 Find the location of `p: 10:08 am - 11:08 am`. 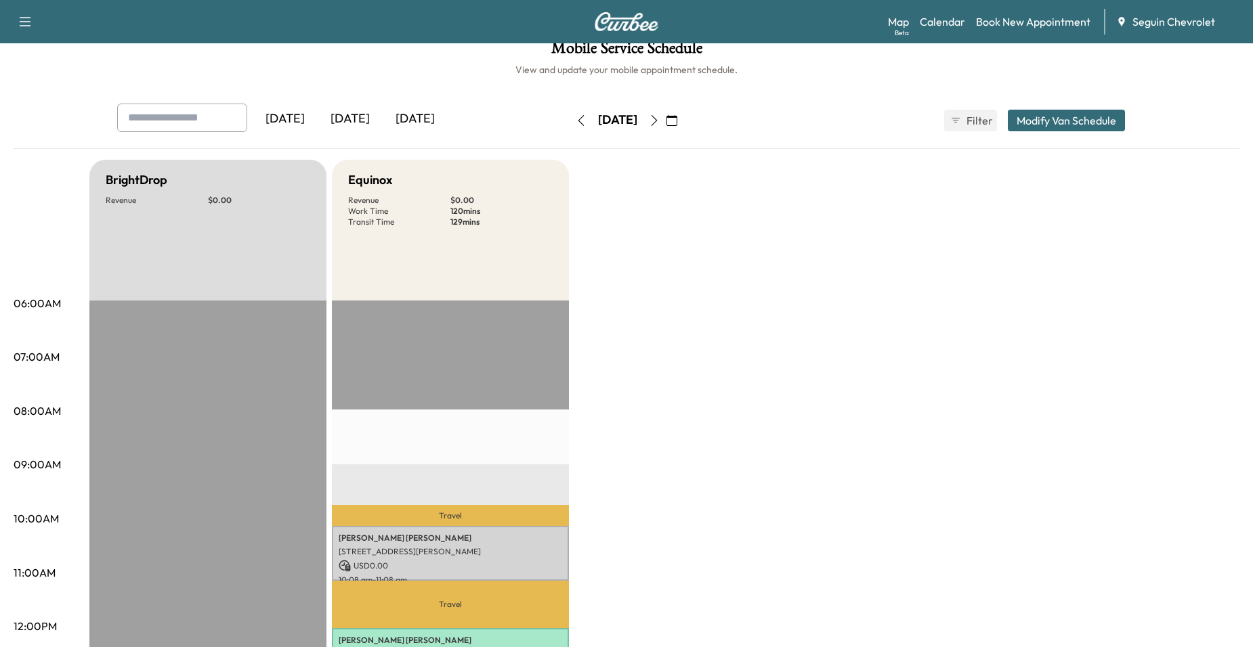

p: 10:08 am - 11:08 am is located at coordinates (450, 580).